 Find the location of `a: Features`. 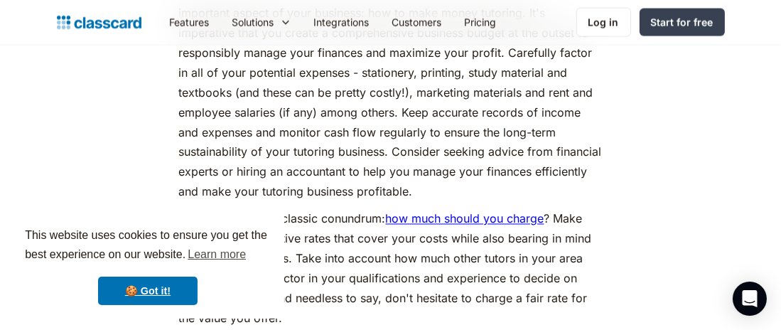

a: Features is located at coordinates (190, 22).